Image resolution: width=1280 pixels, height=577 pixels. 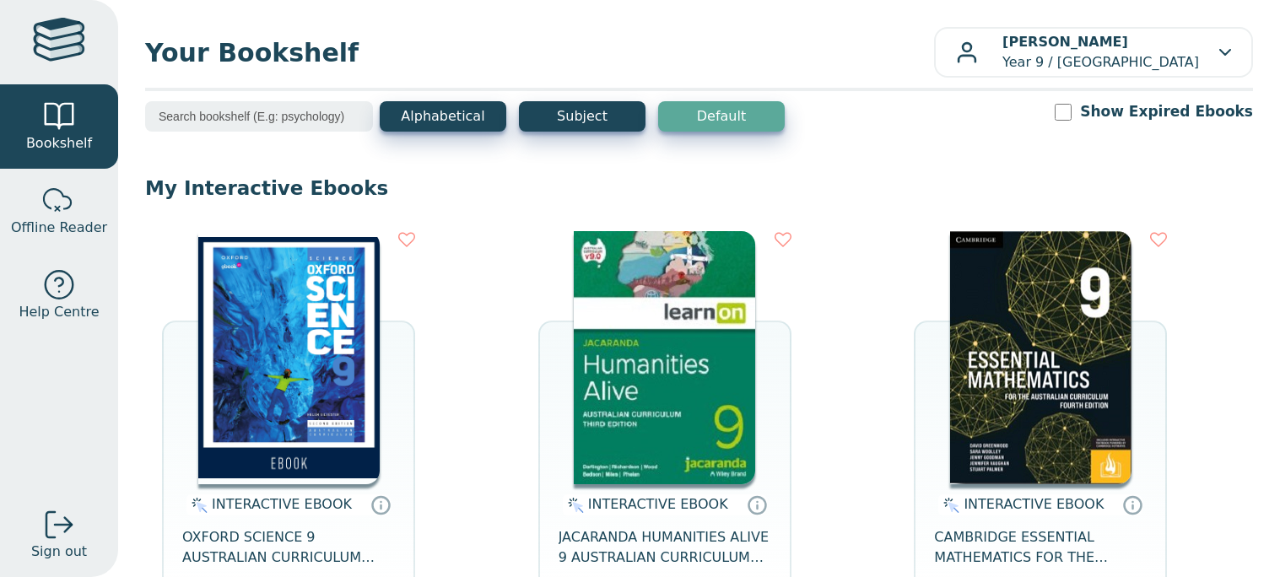 What do you see at coordinates (443, 116) in the screenshot?
I see `button: Alphabetical` at bounding box center [443, 116].